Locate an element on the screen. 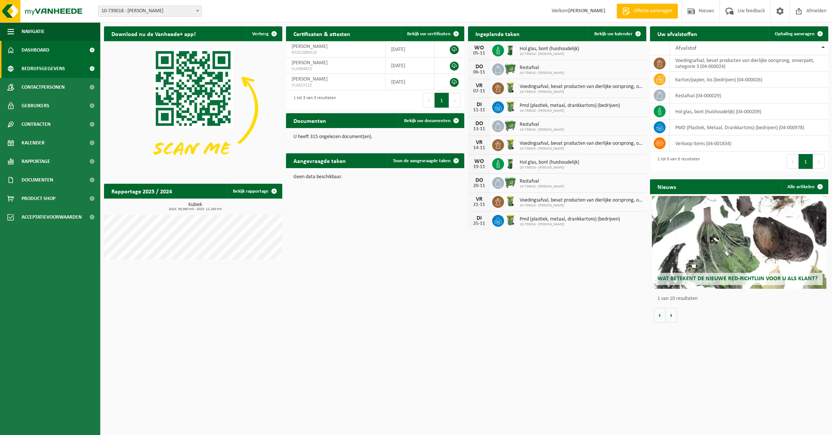 The image size is (832, 435). h2: Certificaten & attesten is located at coordinates (321, 33).